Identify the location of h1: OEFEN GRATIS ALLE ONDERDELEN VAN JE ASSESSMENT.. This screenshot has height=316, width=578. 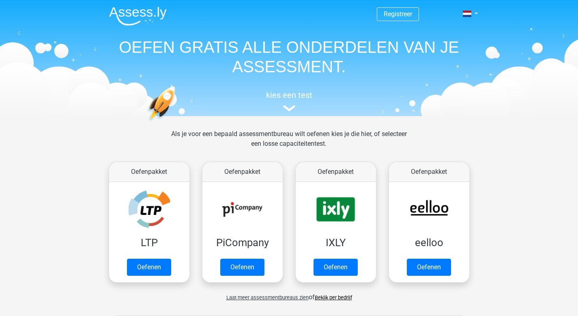
(289, 57).